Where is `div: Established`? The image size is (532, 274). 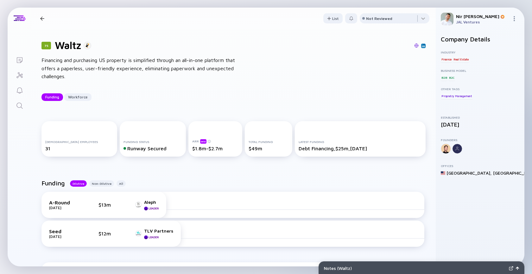 div: Established is located at coordinates (480, 117).